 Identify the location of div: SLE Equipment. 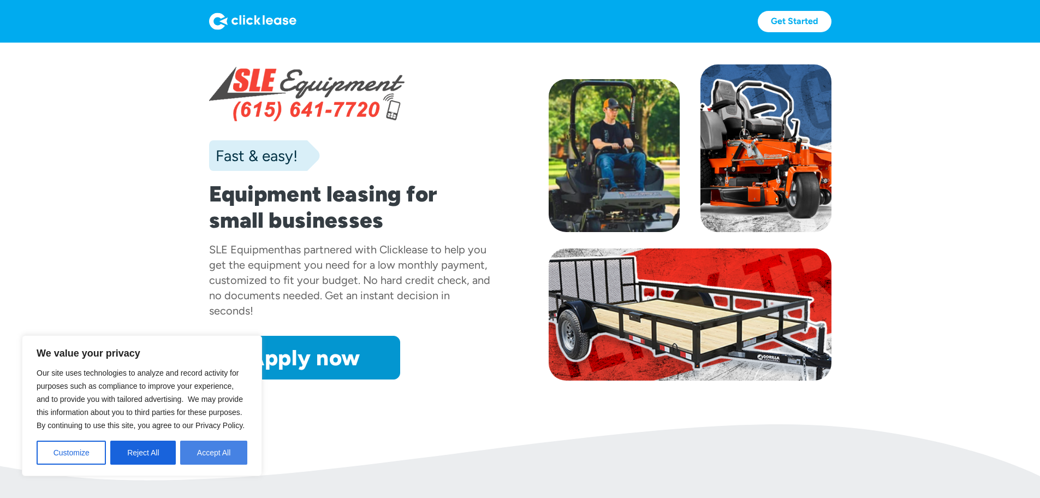
(247, 249).